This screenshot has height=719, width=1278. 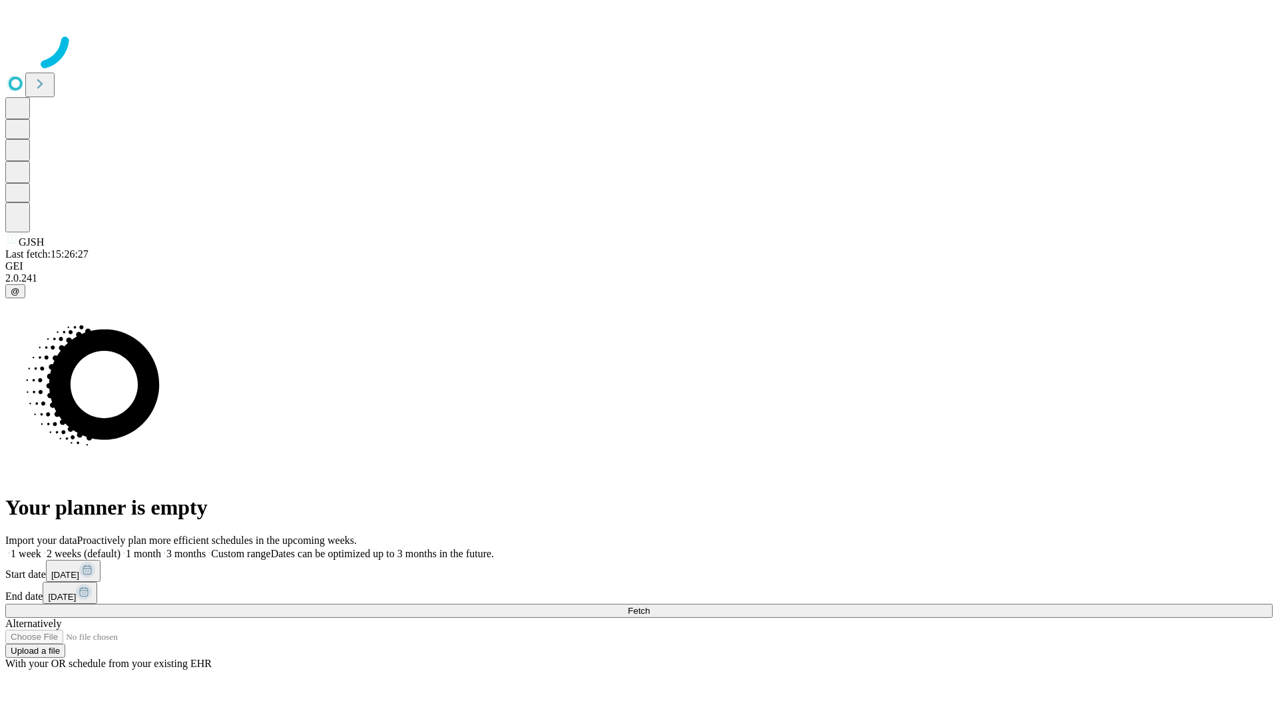 I want to click on div: Start date, so click(x=639, y=571).